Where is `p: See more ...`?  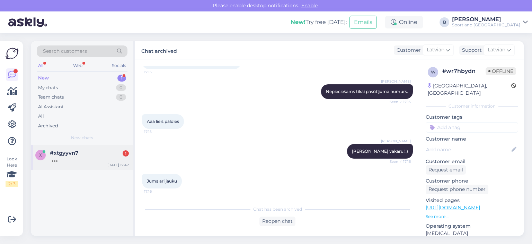
p: See more ... is located at coordinates (472, 216).